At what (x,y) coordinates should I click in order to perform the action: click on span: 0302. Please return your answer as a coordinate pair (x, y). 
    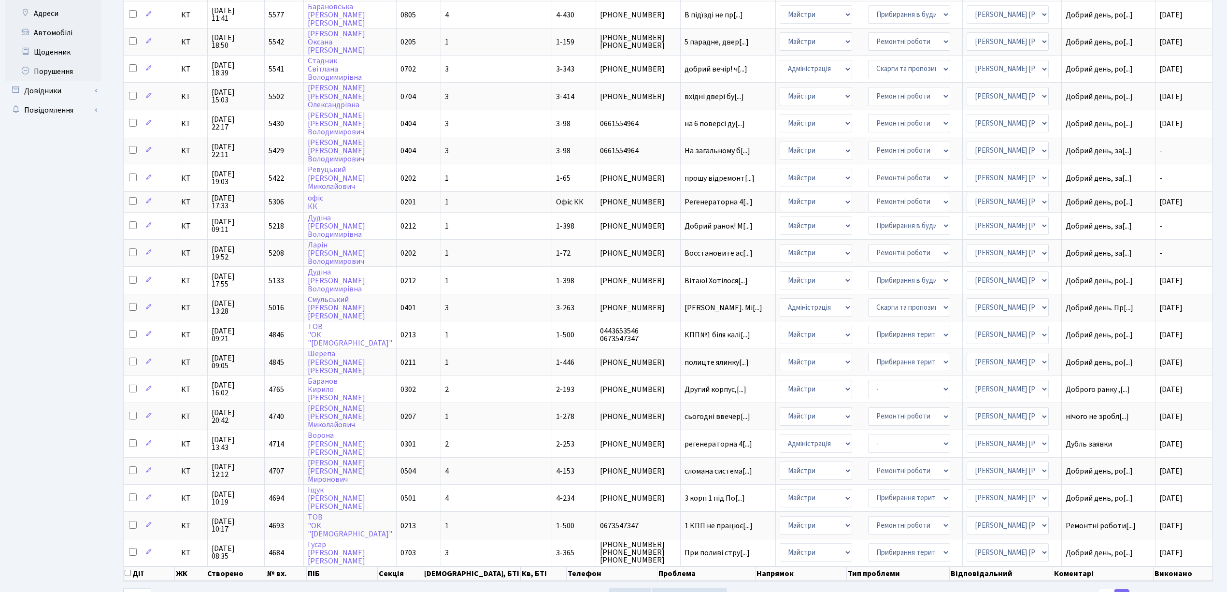
    Looking at the image, I should click on (408, 389).